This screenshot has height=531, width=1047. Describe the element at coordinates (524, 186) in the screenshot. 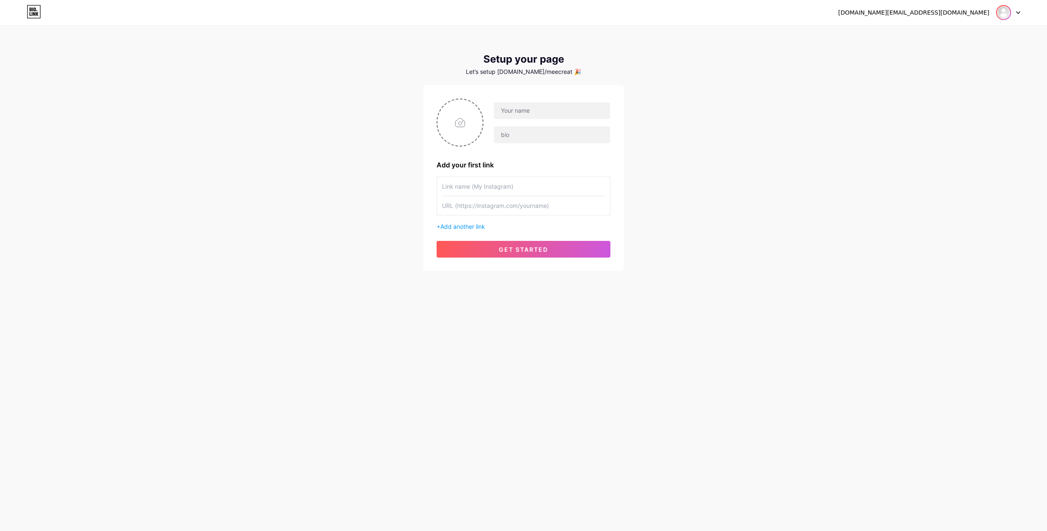

I see `input: Link name (My Instagram)` at that location.